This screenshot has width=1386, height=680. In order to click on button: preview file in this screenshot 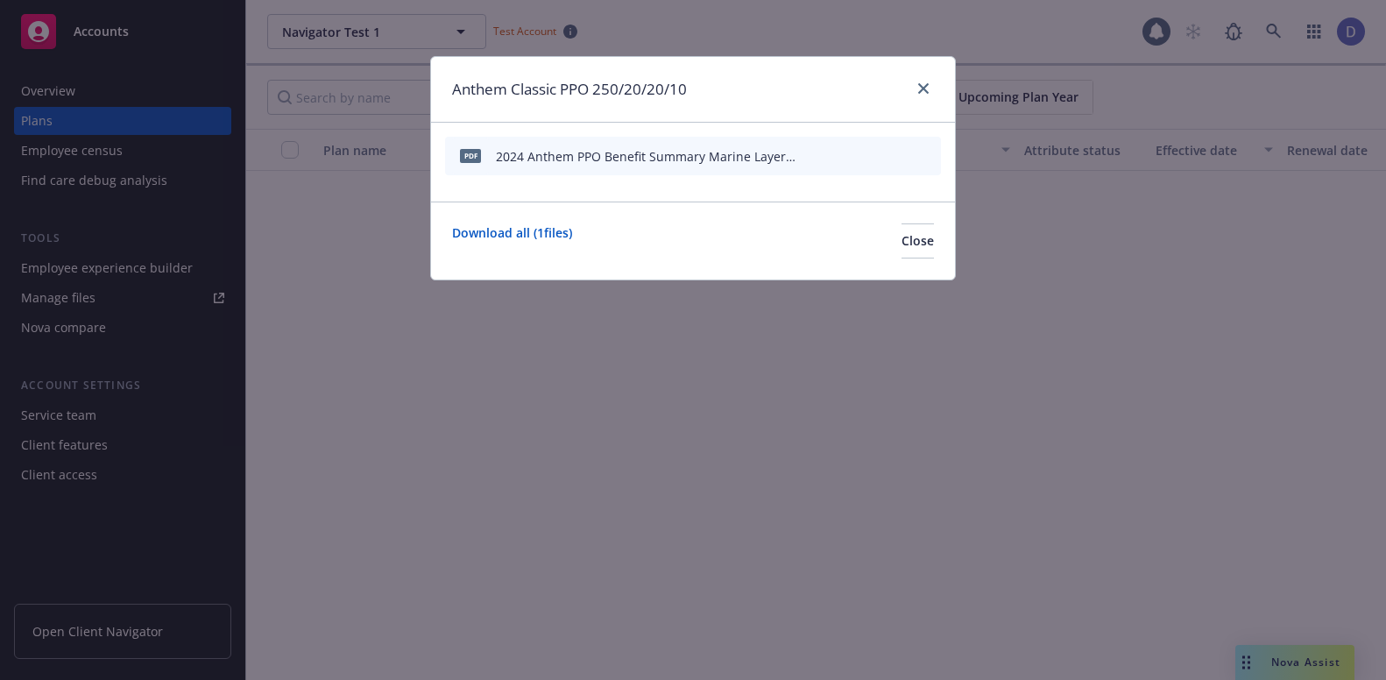, I will do `click(898, 156)`.